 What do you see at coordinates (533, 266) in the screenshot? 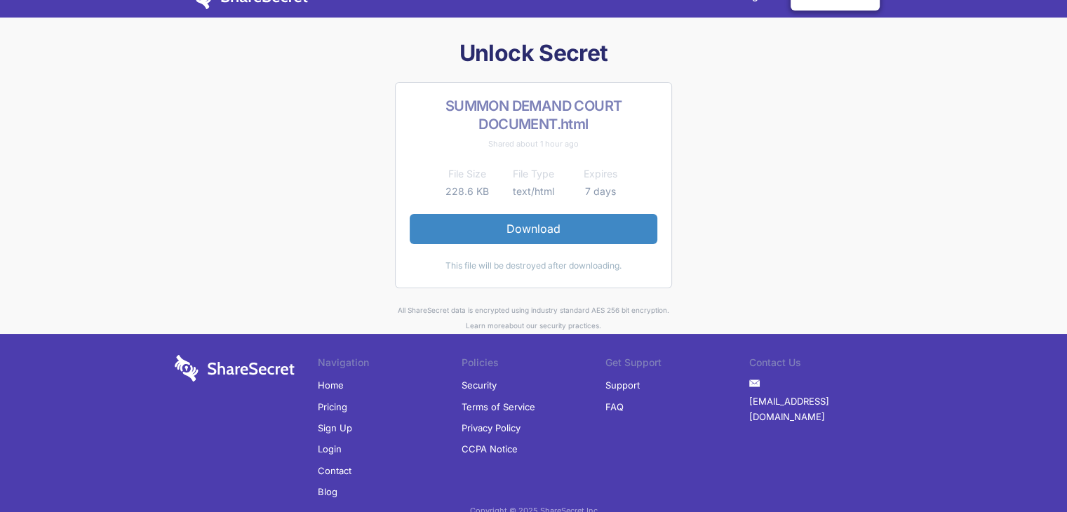
I see `div: This file will be destroyed after downloading.` at bounding box center [533, 266].